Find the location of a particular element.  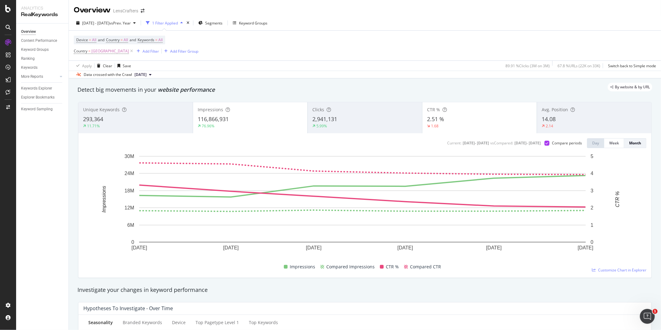

a: Overview is located at coordinates (42, 32).